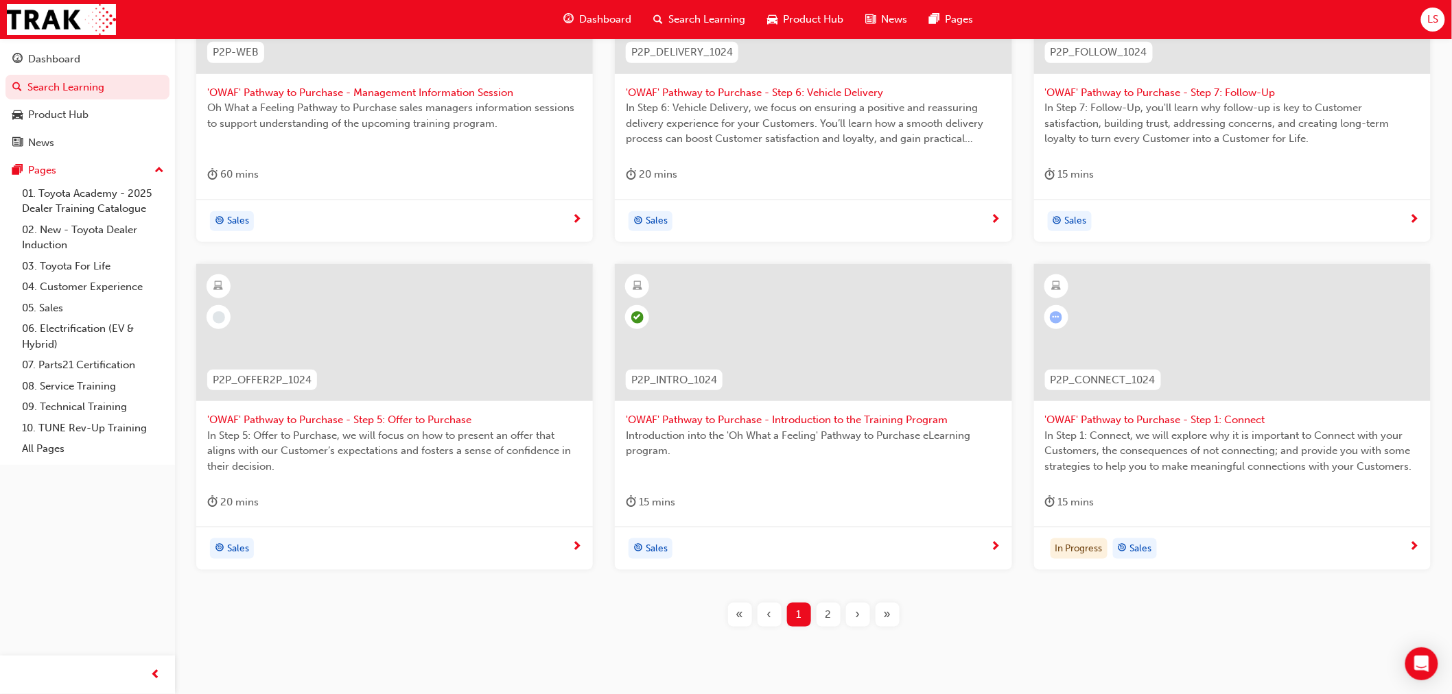  What do you see at coordinates (700, 19) in the screenshot?
I see `a: search-iconSearch Learning` at bounding box center [700, 19].